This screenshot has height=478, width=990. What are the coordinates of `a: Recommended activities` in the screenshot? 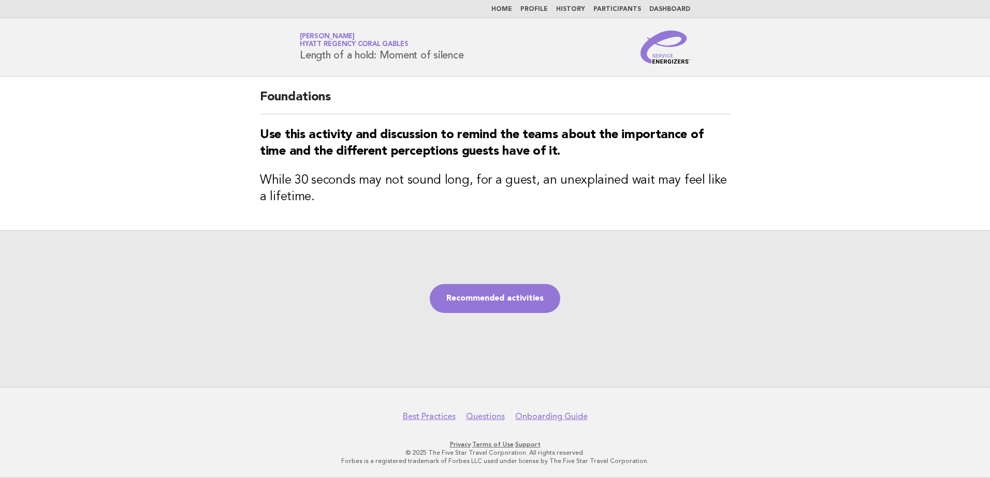 It's located at (495, 299).